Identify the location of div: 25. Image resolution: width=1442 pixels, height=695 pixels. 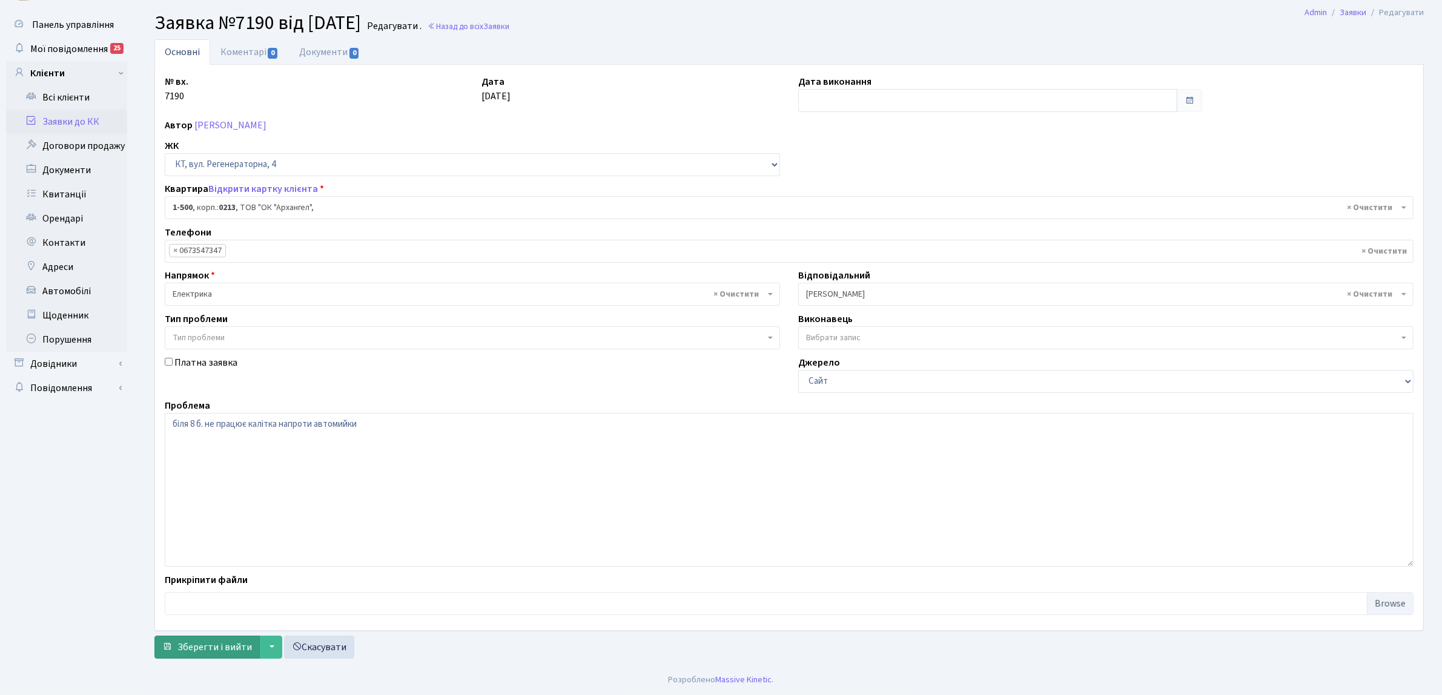
(117, 48).